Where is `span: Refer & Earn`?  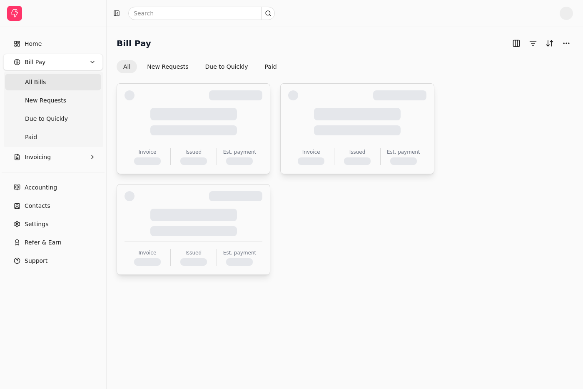 span: Refer & Earn is located at coordinates (43, 242).